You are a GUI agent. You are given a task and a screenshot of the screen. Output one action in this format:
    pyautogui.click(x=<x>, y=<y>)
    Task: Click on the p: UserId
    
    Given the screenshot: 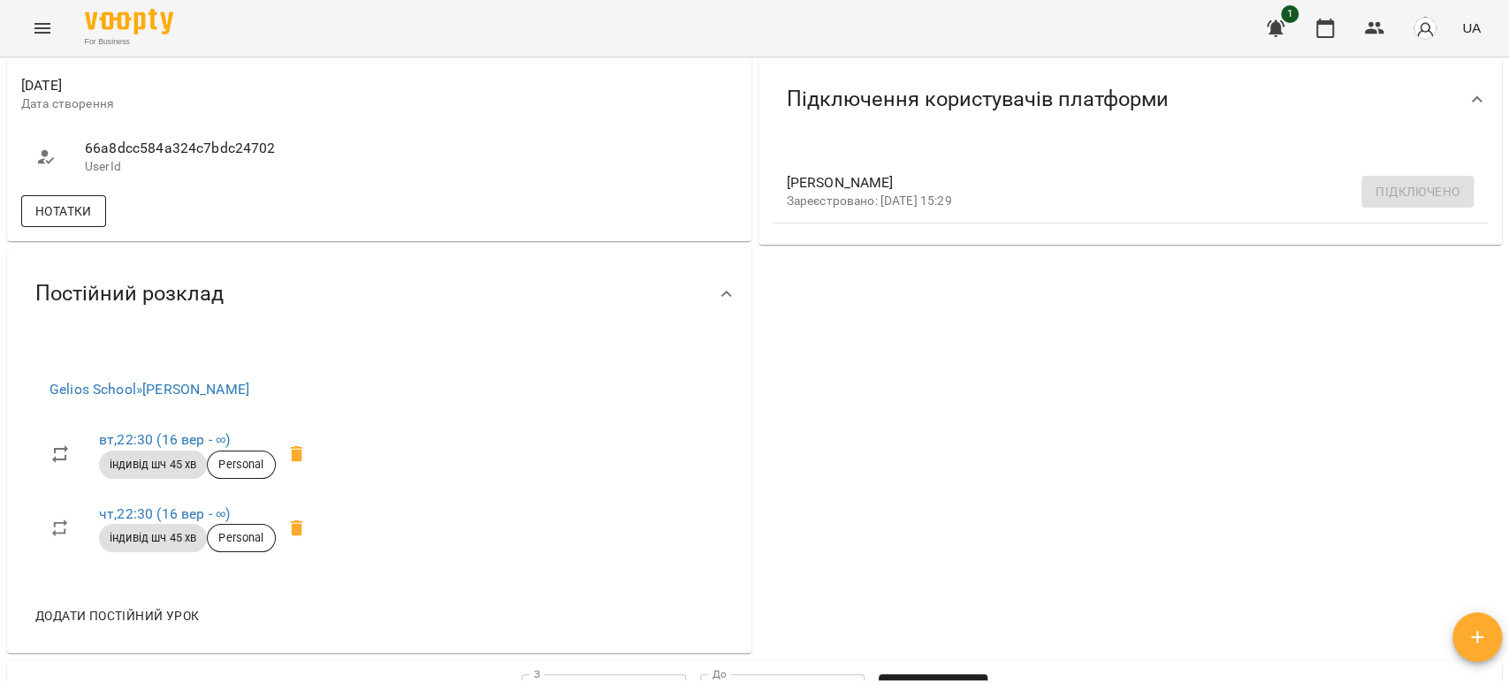 What is the action you would take?
    pyautogui.click(x=223, y=167)
    